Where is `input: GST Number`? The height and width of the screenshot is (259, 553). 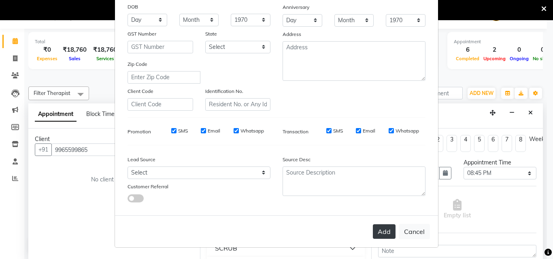 input: GST Number is located at coordinates (160, 47).